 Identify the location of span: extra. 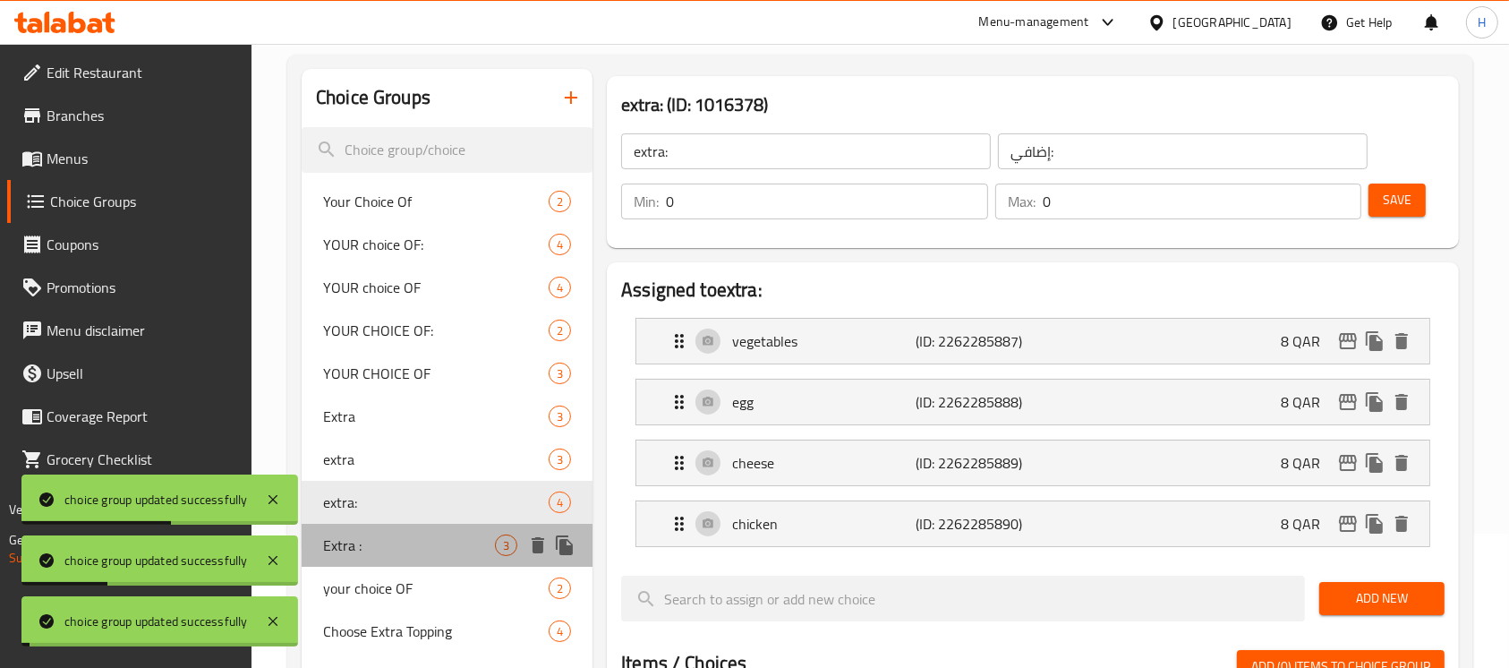
(436, 459).